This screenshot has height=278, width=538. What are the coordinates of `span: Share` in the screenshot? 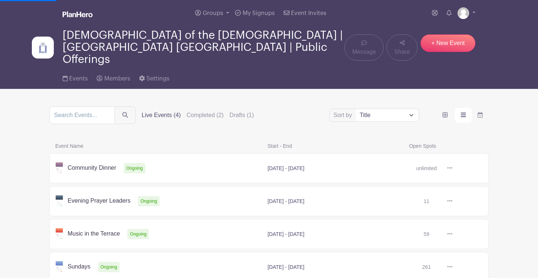 It's located at (402, 52).